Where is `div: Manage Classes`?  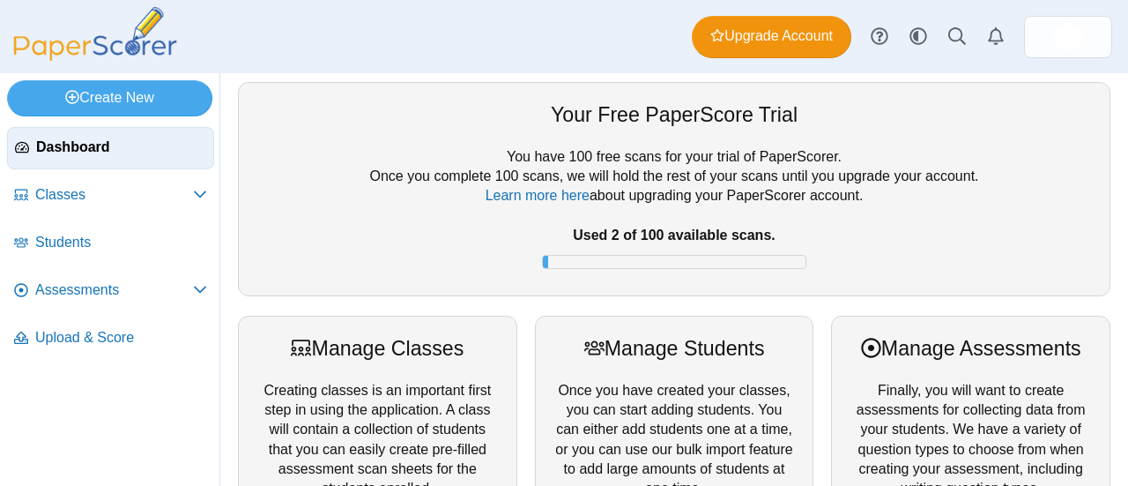 div: Manage Classes is located at coordinates (377, 348).